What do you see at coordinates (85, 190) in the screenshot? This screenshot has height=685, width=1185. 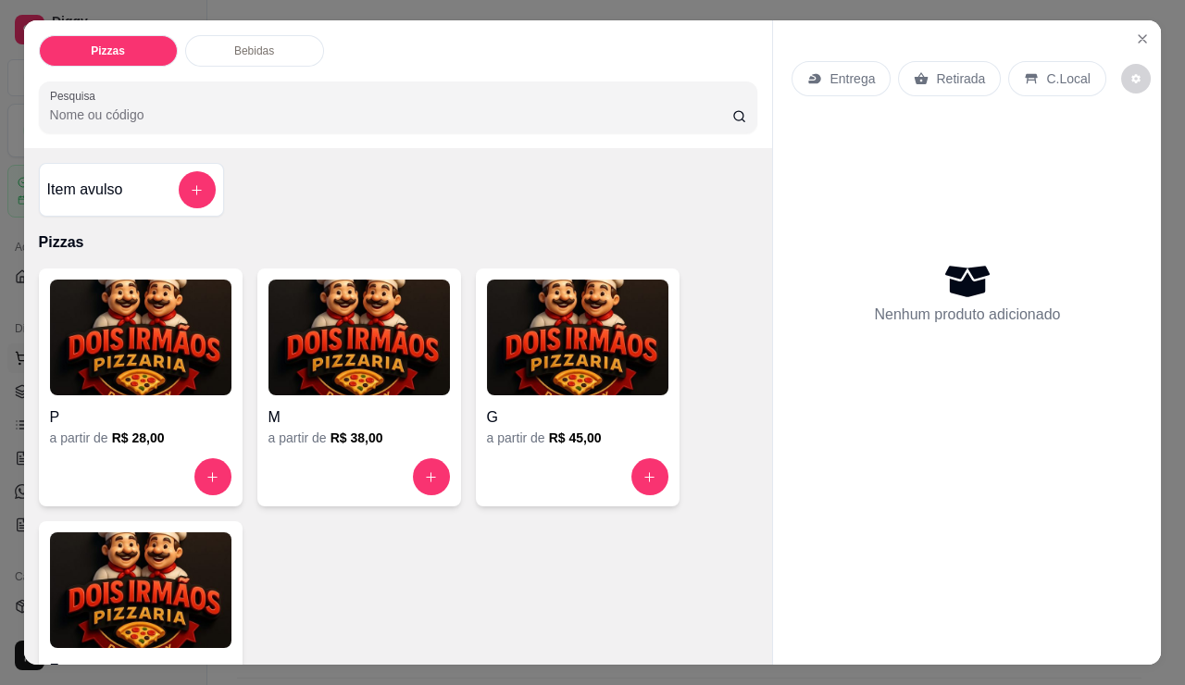 I see `h4: Item avulso` at bounding box center [85, 190].